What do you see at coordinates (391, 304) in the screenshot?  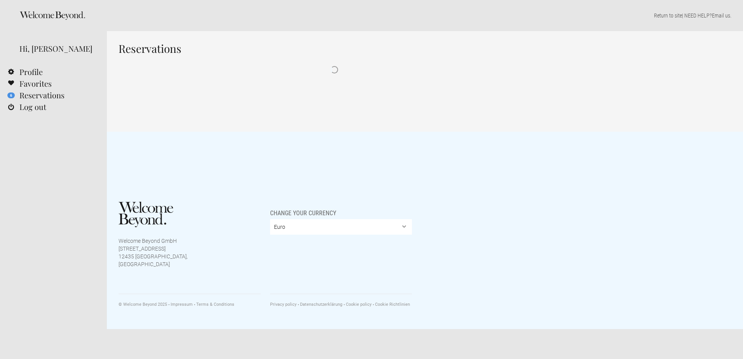 I see `a: Cookie Richtlinien` at bounding box center [391, 304].